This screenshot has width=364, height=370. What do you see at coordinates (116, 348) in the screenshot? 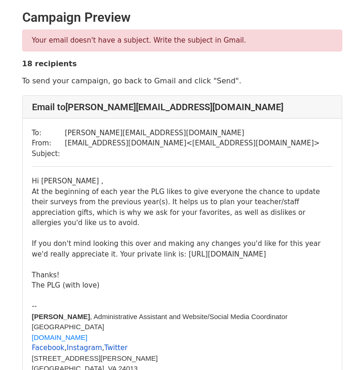
I see `a: Twitter` at bounding box center [116, 348].